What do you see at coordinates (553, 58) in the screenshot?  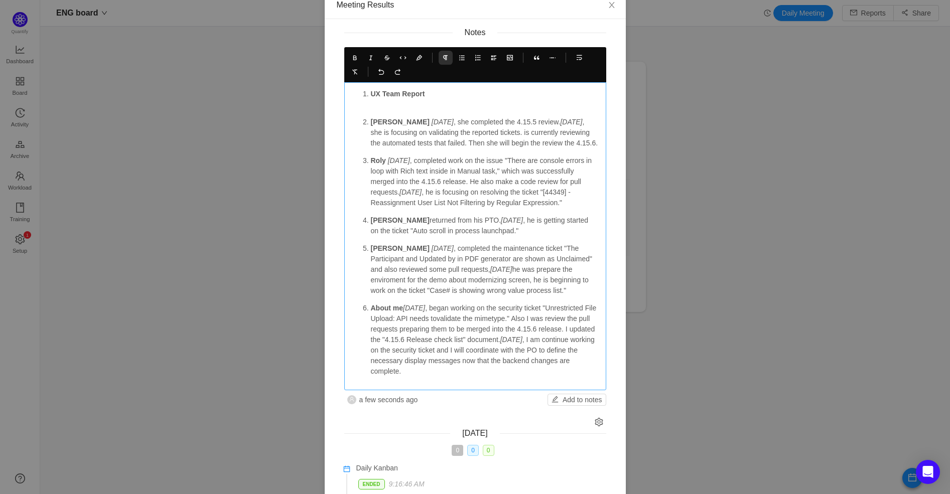 I see `button: Horizontal Rule` at bounding box center [553, 58].